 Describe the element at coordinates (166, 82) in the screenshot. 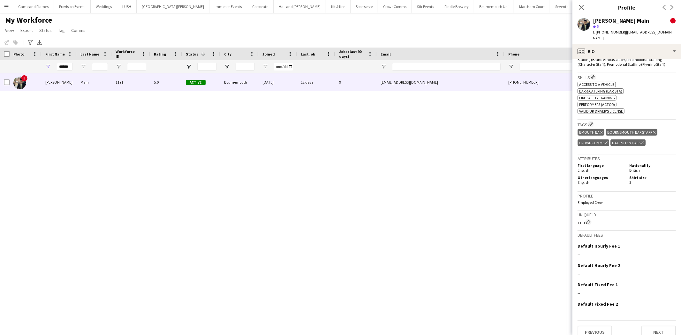

I see `div: 5.0` at that location.